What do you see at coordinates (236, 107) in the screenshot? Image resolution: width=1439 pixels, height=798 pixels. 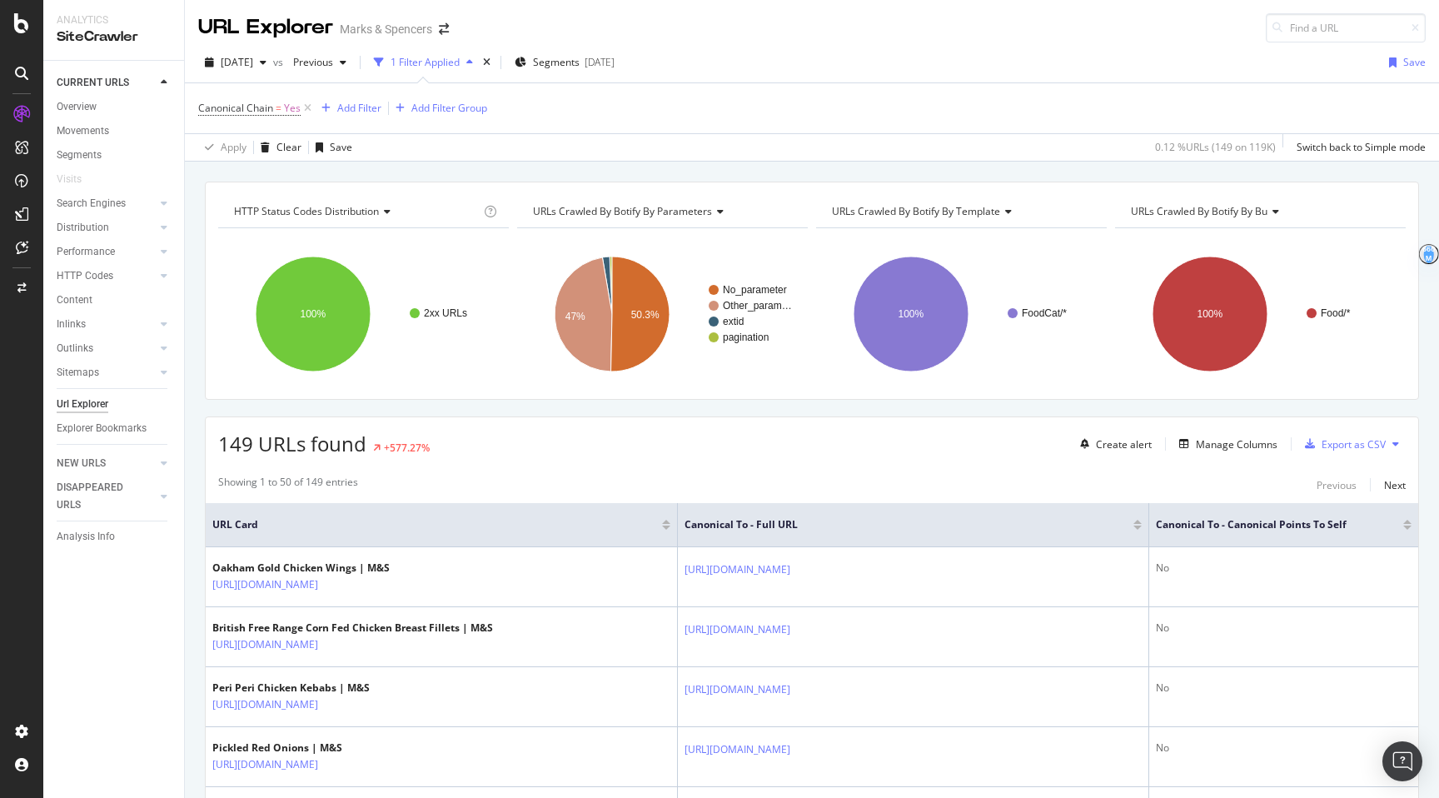 I see `span: Canonical Chain` at bounding box center [236, 107].